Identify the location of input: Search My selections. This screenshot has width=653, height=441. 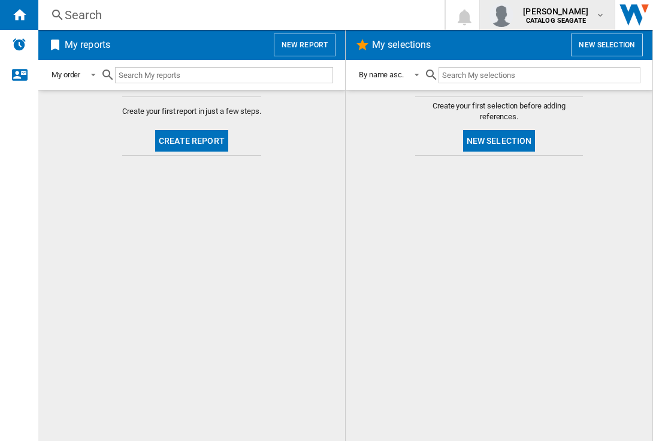
(539, 75).